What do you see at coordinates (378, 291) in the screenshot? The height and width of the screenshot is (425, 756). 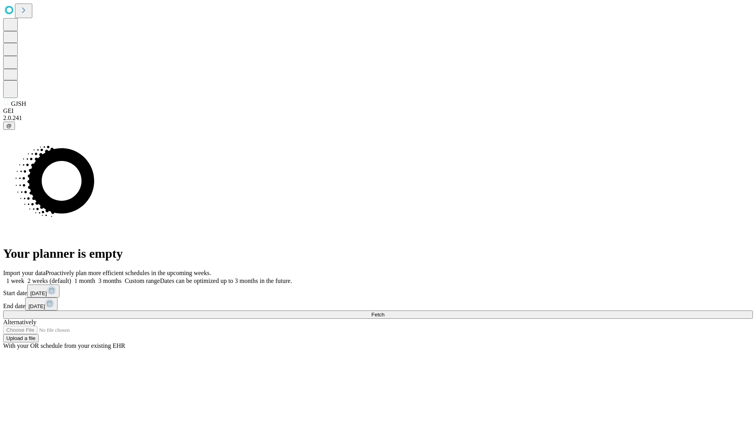 I see `div: Start date` at bounding box center [378, 291].